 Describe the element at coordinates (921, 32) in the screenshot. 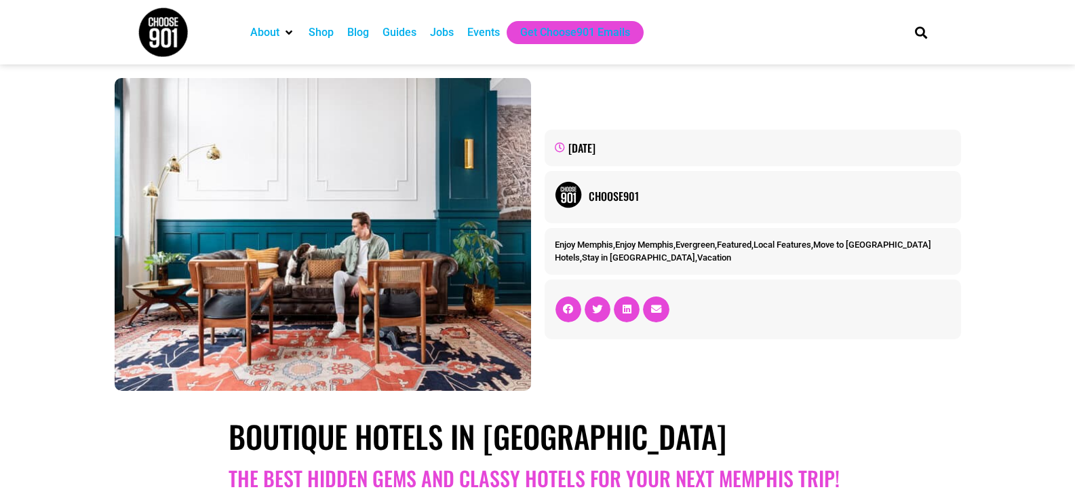

I see `div: Search` at that location.